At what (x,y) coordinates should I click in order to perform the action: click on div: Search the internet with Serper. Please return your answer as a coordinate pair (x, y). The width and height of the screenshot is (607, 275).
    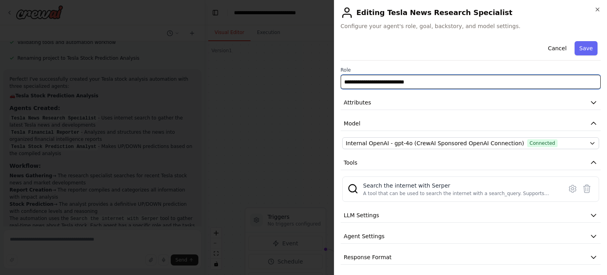
    Looking at the image, I should click on (460, 185).